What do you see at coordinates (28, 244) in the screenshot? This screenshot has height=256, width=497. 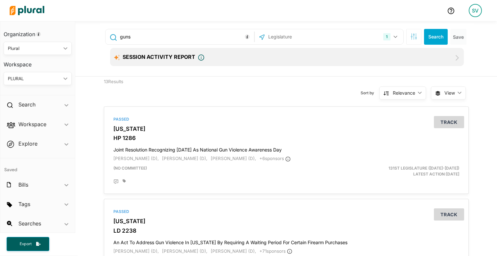 I see `button: Export` at bounding box center [28, 244].